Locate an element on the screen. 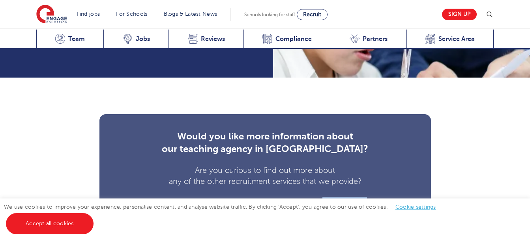 This screenshot has height=241, width=530. span: Compliance is located at coordinates (293, 39).